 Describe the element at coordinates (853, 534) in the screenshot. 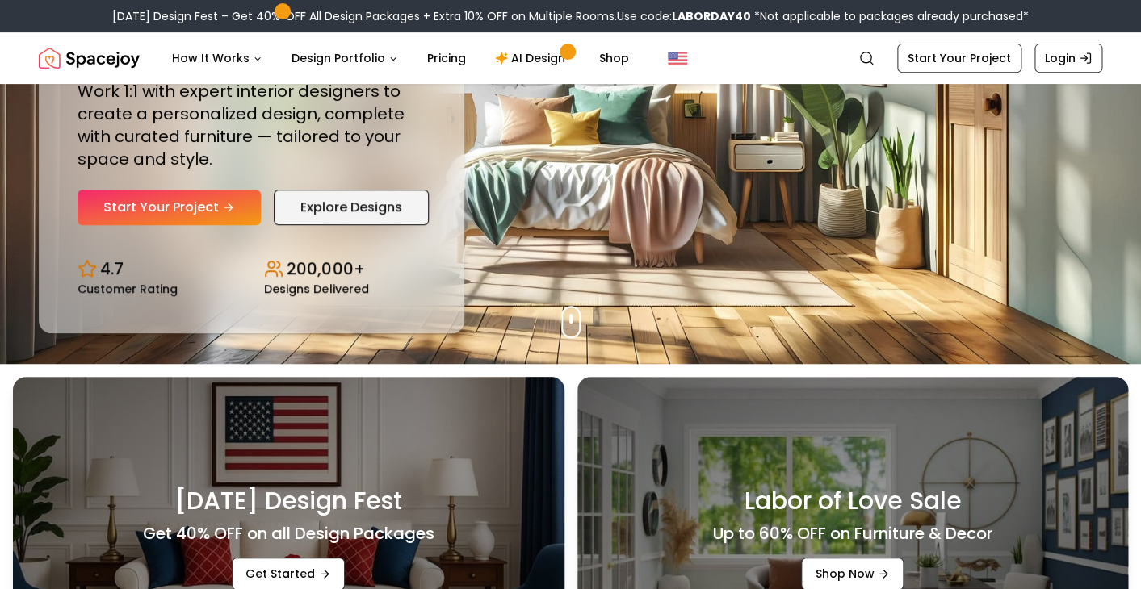

I see `h4: Up to 60% OFF on Furniture & Decor` at that location.